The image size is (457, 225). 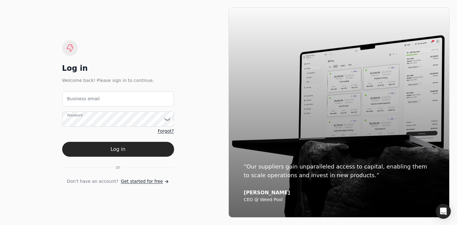 What do you see at coordinates (118, 68) in the screenshot?
I see `div: Log in` at bounding box center [118, 68].